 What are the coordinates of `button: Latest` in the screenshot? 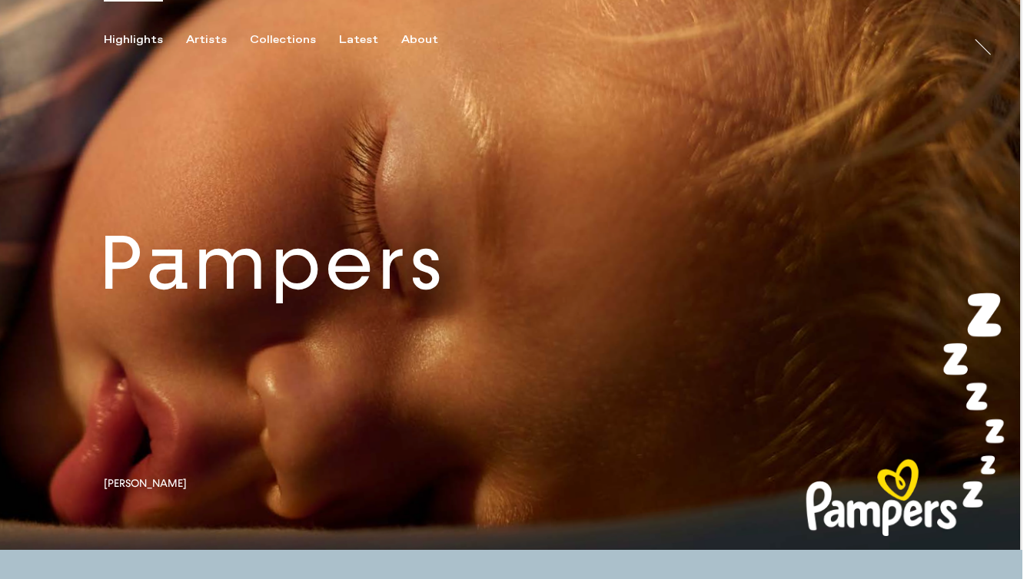 It's located at (370, 40).